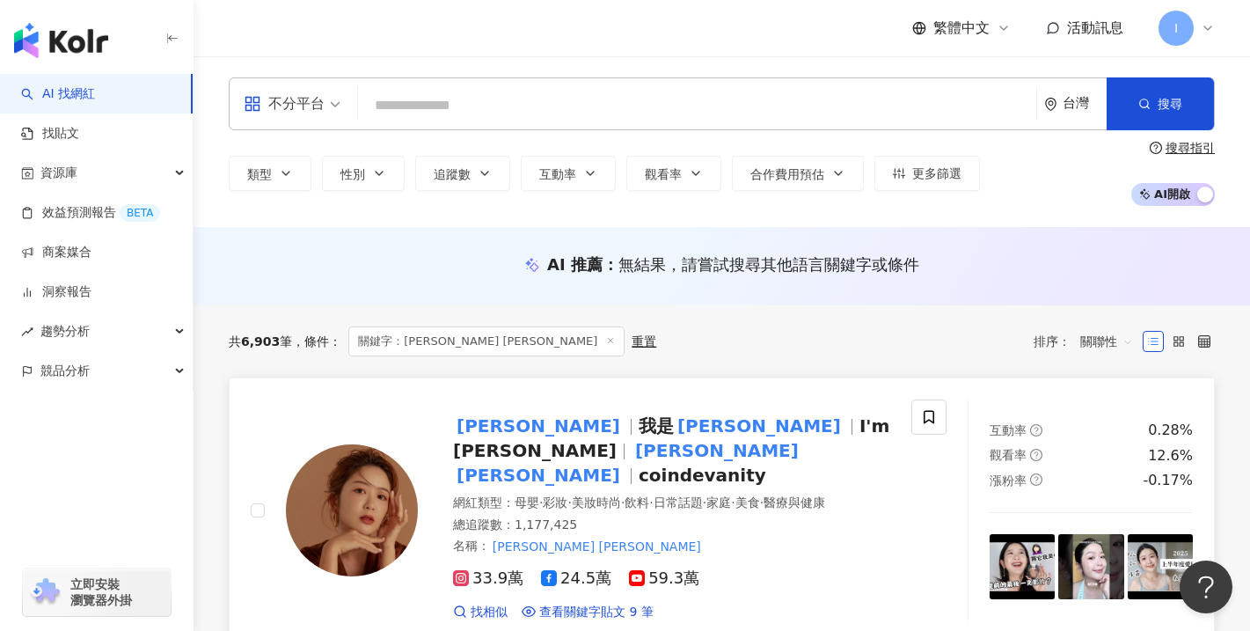  Describe the element at coordinates (27, 332) in the screenshot. I see `span: rise` at that location.